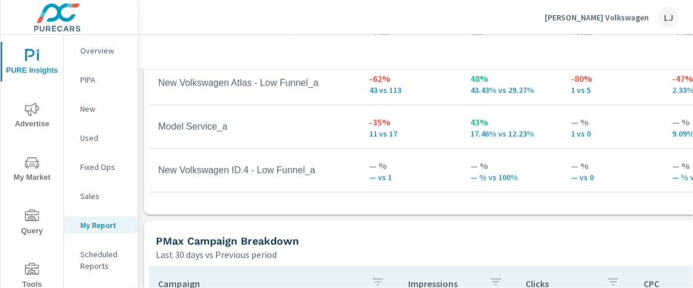  What do you see at coordinates (104, 167) in the screenshot?
I see `p: Fixed Ops` at bounding box center [104, 167].